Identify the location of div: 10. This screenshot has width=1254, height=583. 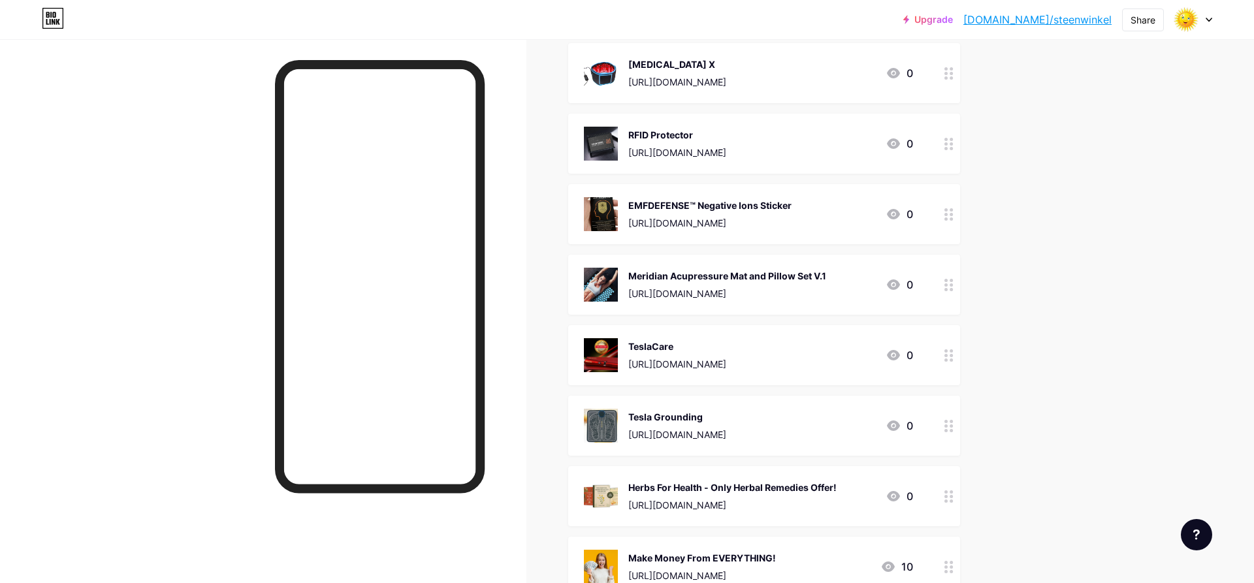
(897, 567).